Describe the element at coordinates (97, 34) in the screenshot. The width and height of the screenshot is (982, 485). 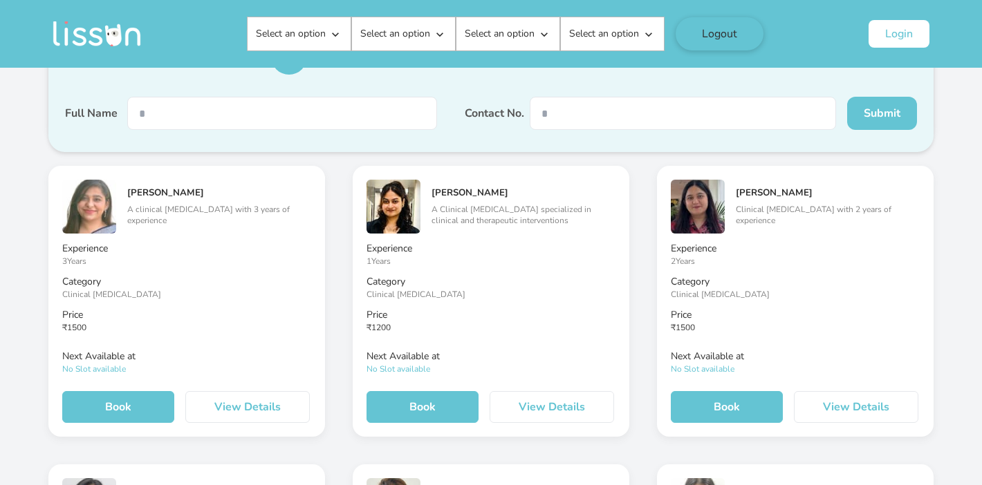
I see `img: Lissun` at that location.